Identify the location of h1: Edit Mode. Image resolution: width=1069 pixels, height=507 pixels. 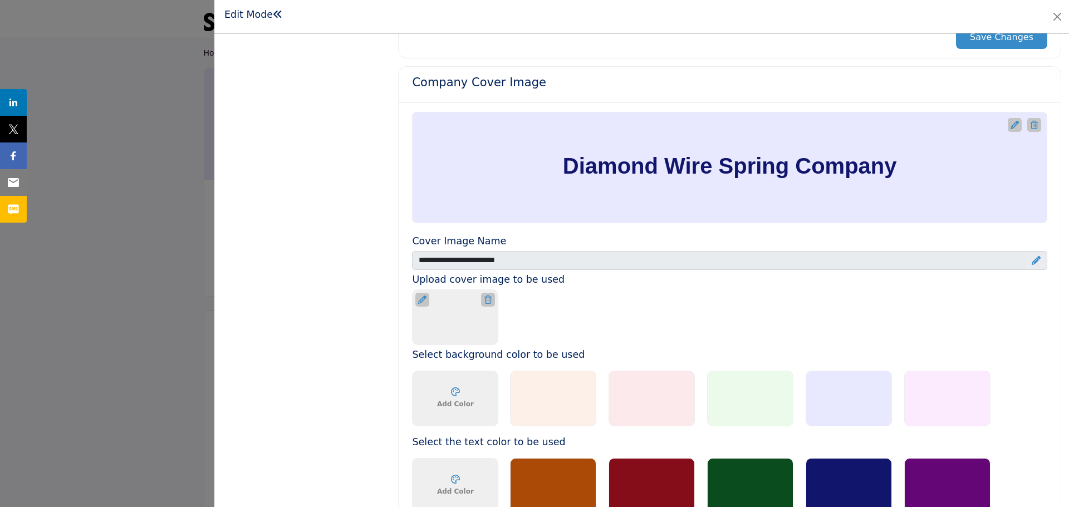
(253, 14).